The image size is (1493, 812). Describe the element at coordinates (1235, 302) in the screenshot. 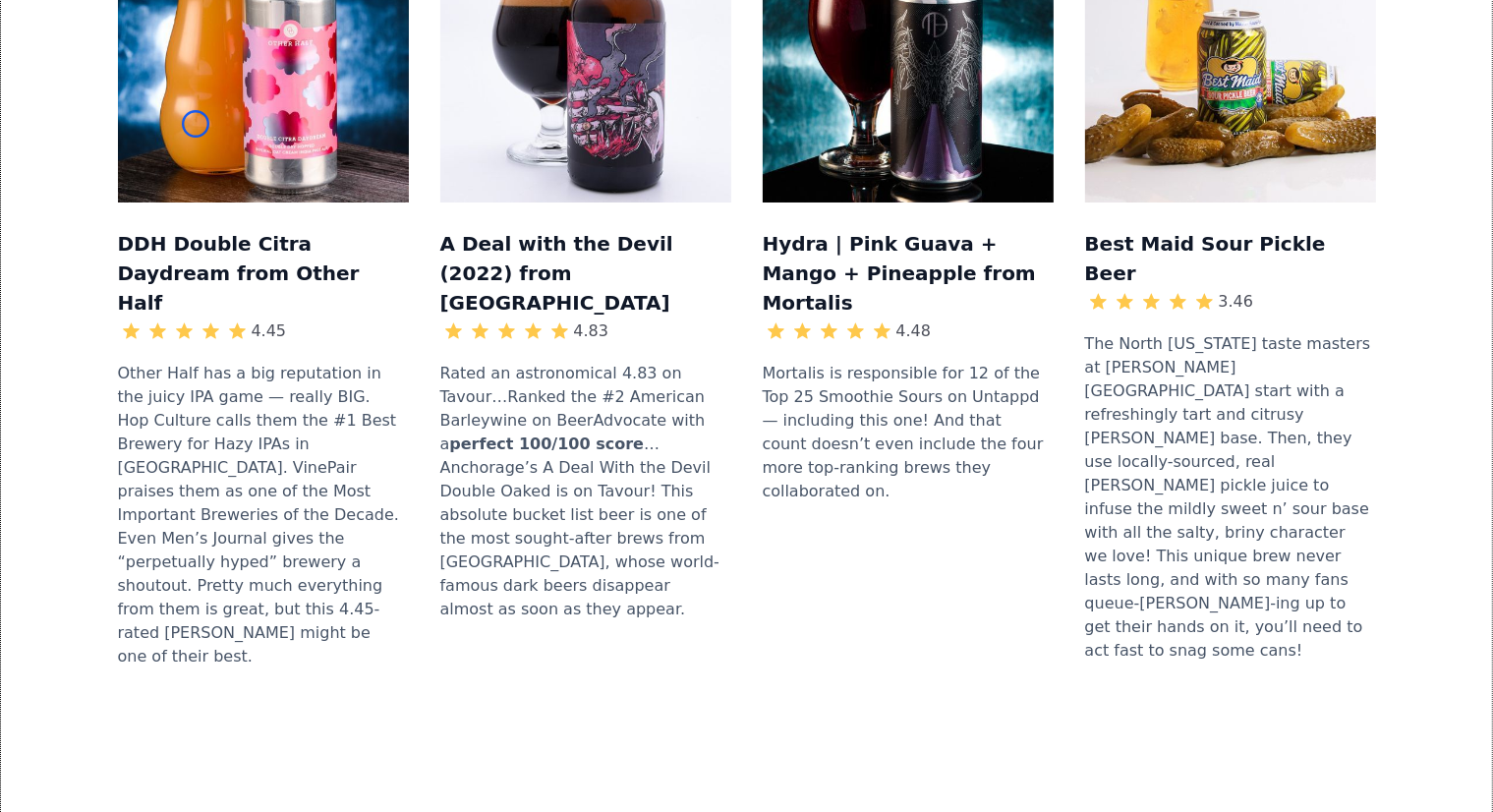

I see `div: 3.46` at that location.